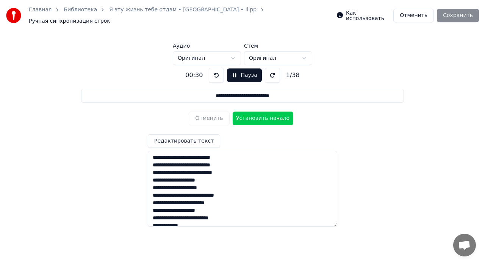 The image size is (485, 264). Describe the element at coordinates (464, 245) in the screenshot. I see `div: Открытый чат` at that location.